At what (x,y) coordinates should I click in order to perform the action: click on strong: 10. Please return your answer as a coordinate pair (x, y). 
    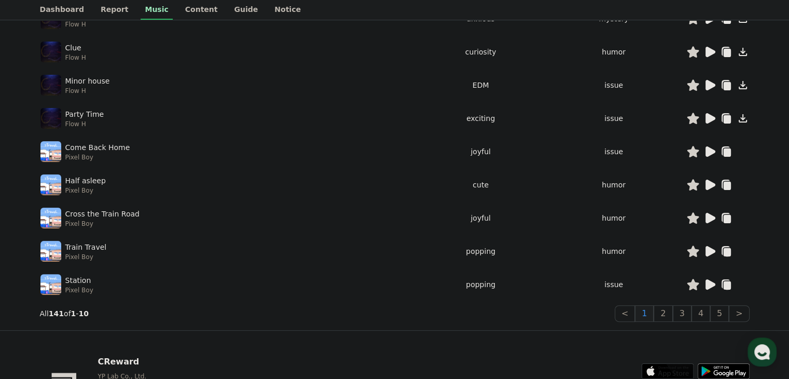
    Looking at the image, I should click on (83, 313).